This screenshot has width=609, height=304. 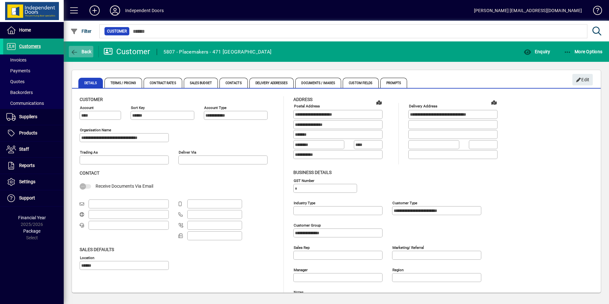 What do you see at coordinates (25, 103) in the screenshot?
I see `span: Communications` at bounding box center [25, 103].